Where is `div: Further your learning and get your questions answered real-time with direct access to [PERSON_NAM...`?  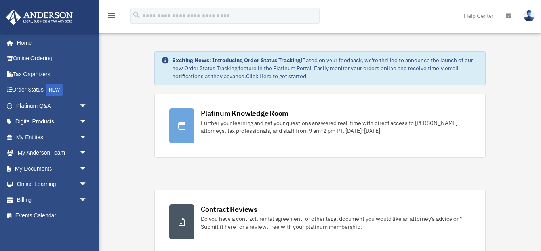 div: Further your learning and get your questions answered real-time with direct access to [PERSON_NAM... is located at coordinates (336, 127).